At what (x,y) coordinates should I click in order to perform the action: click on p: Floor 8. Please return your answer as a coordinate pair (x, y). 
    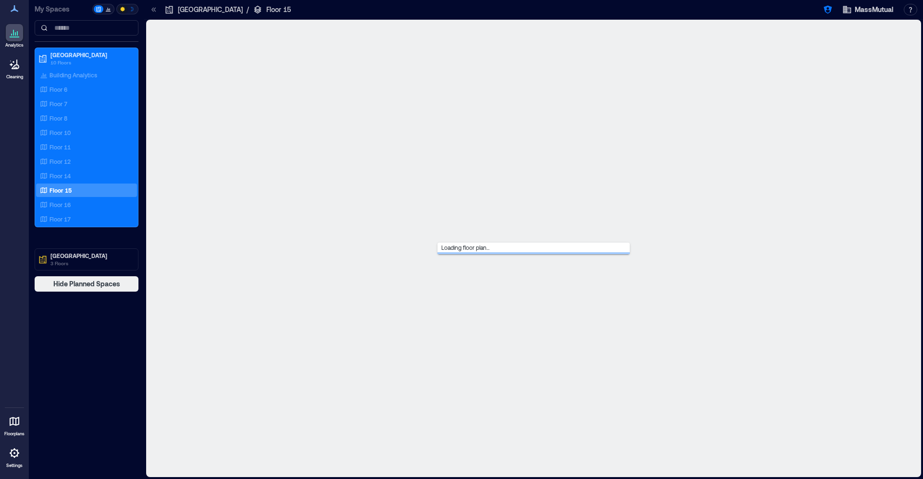
    Looking at the image, I should click on (58, 118).